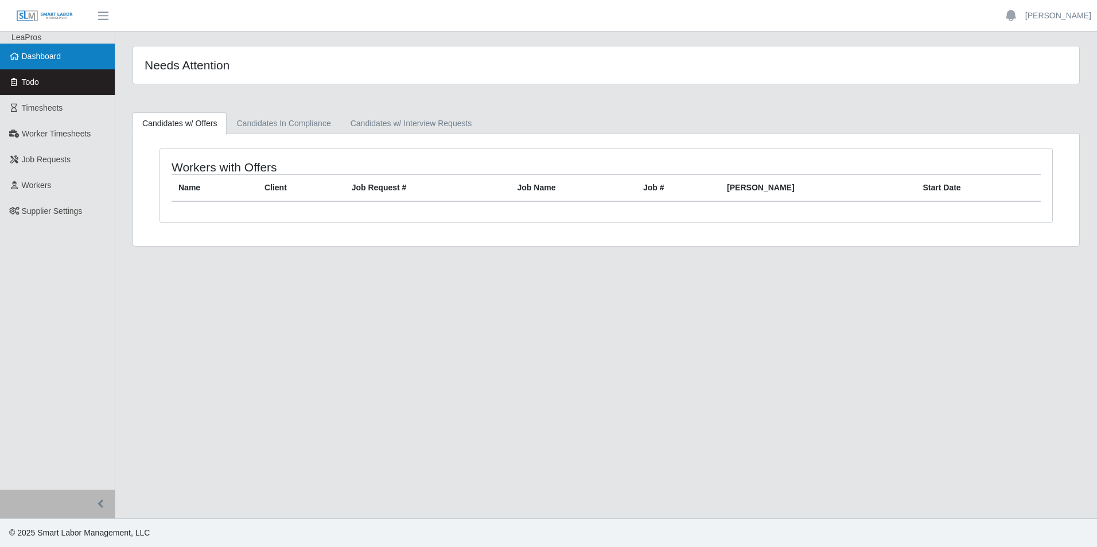 The image size is (1097, 547). What do you see at coordinates (283, 123) in the screenshot?
I see `a: Candidates In Compliance` at bounding box center [283, 123].